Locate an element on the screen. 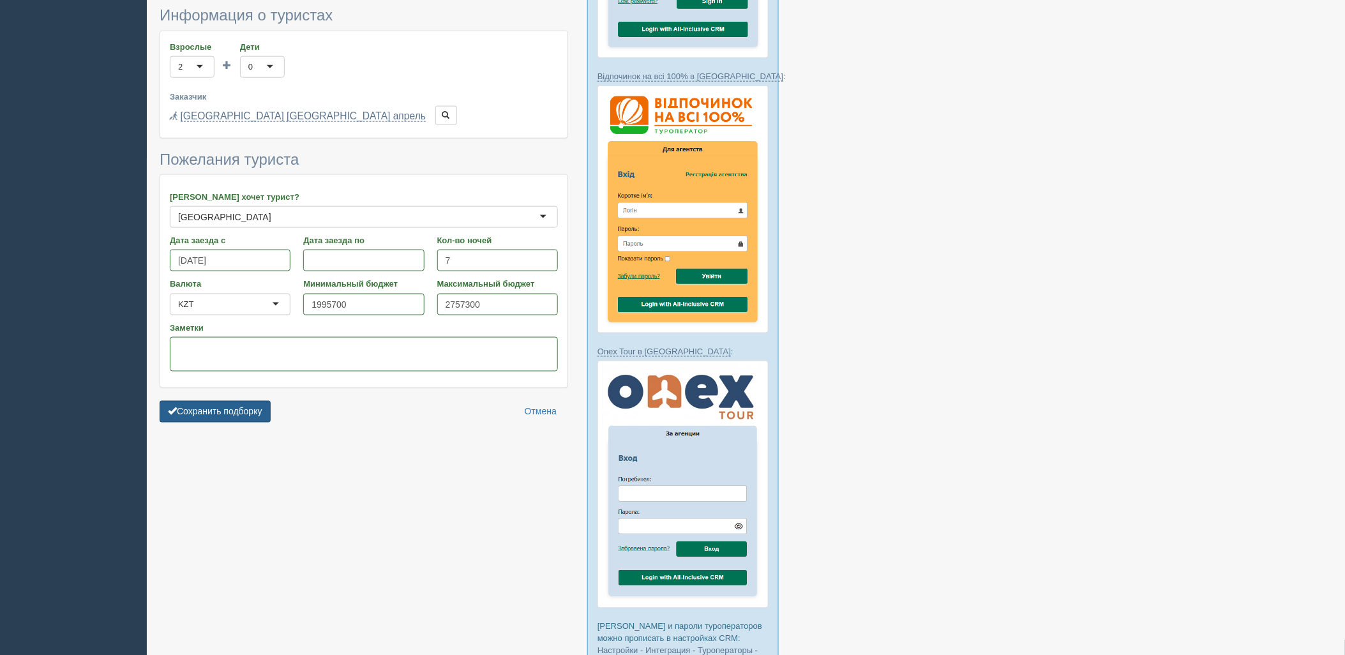  label: Взрослые is located at coordinates (192, 47).